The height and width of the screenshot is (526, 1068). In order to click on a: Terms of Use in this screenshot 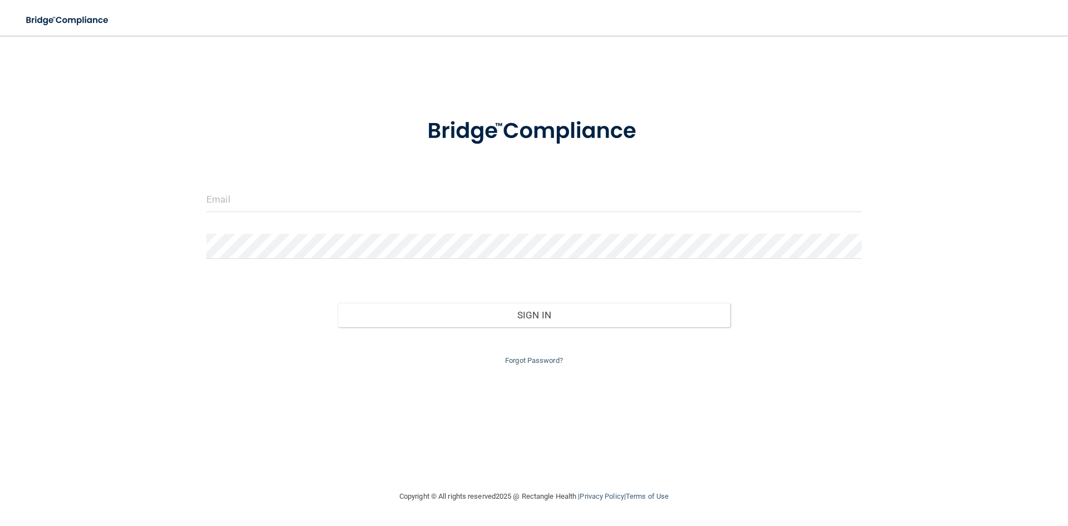, I will do `click(647, 496)`.